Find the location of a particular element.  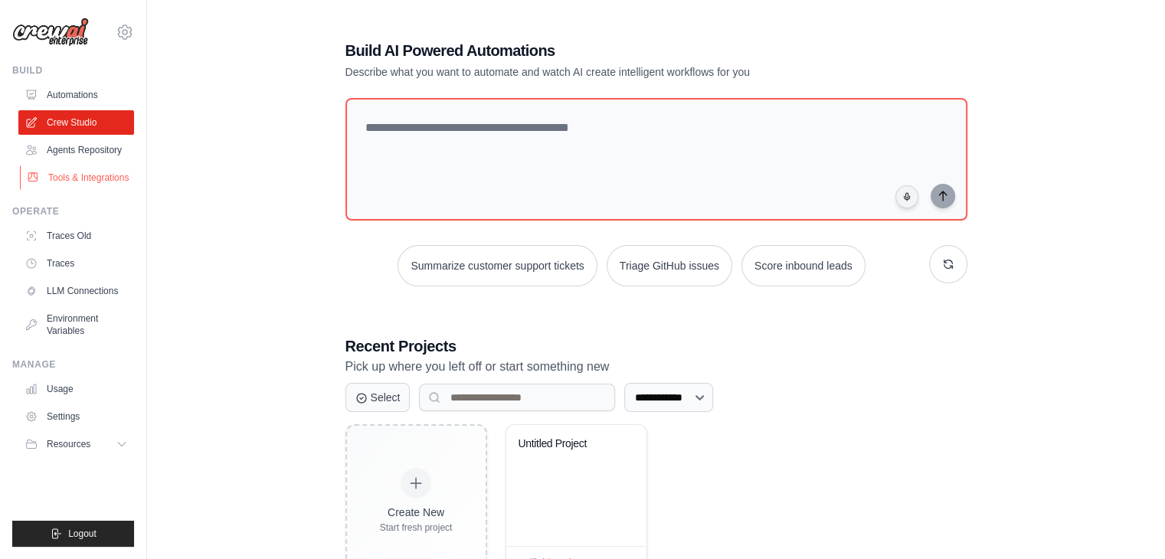

h3: Recent Projects is located at coordinates (656, 346).